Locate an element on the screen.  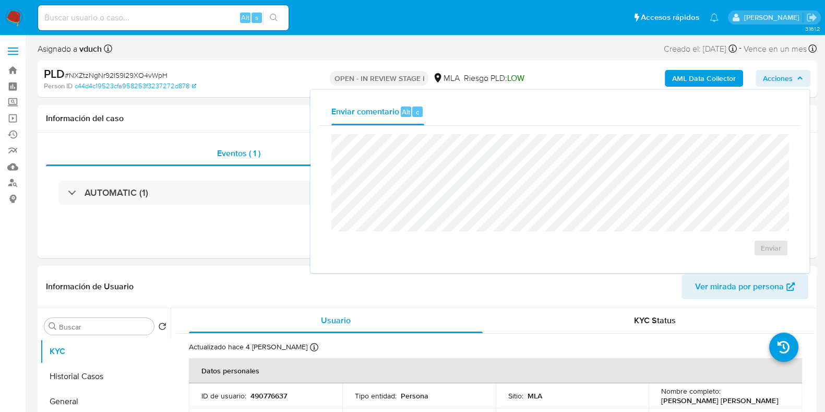
p: Sitio : is located at coordinates (516, 396).